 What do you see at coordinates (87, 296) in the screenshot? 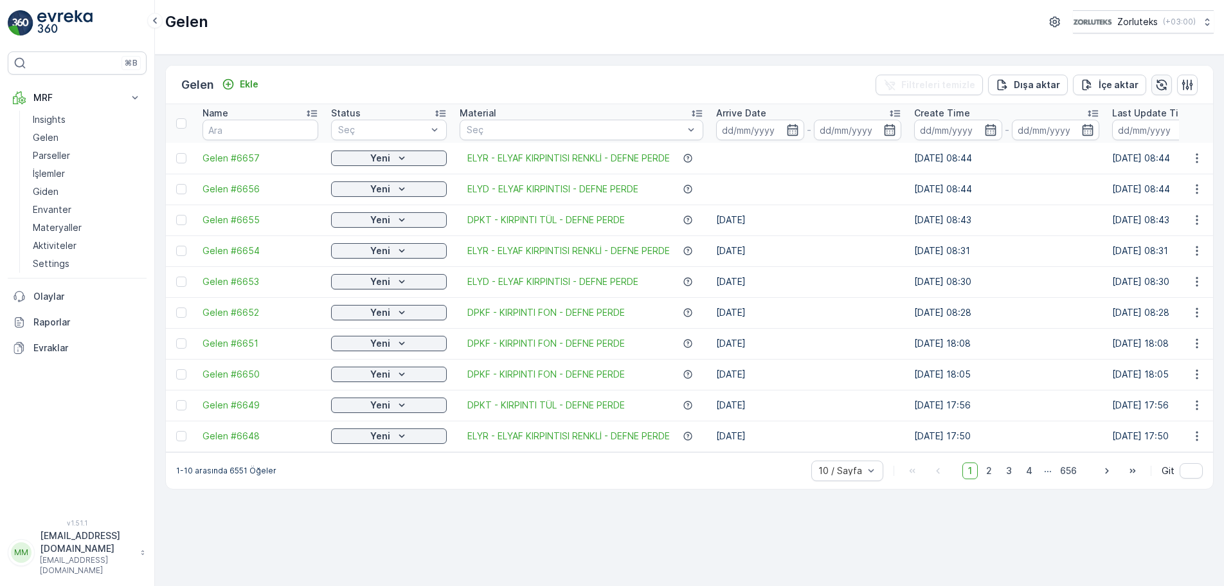
I see `p: Olaylar` at bounding box center [87, 296].